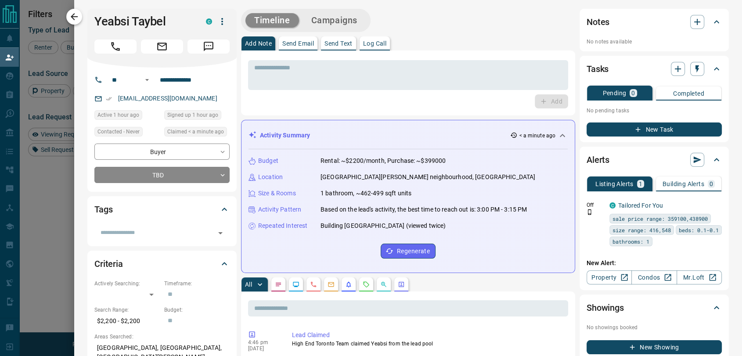 The height and width of the screenshot is (356, 742). What do you see at coordinates (654, 263) in the screenshot?
I see `p: New Alert:` at bounding box center [654, 263].